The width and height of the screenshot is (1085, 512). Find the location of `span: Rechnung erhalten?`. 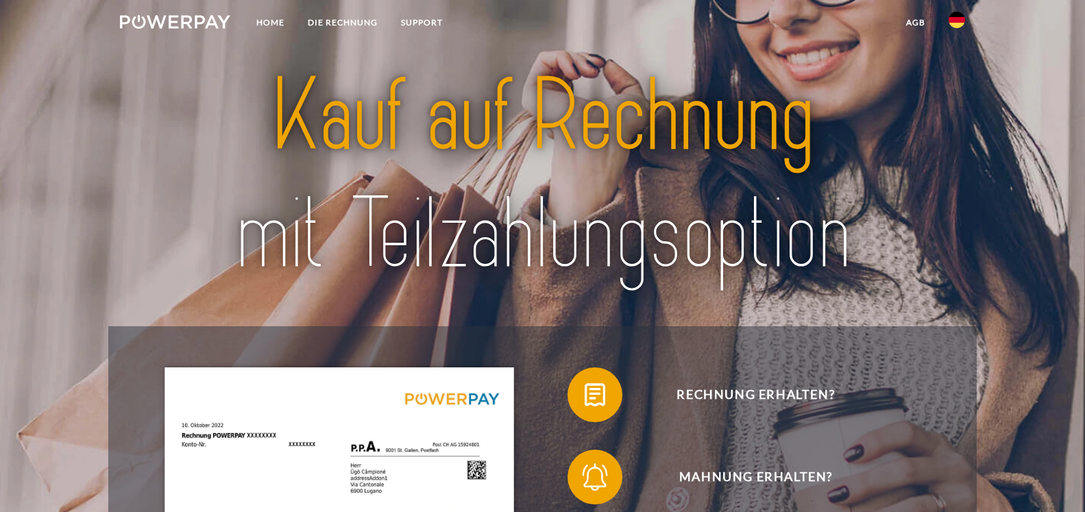

span: Rechnung erhalten? is located at coordinates (756, 395).